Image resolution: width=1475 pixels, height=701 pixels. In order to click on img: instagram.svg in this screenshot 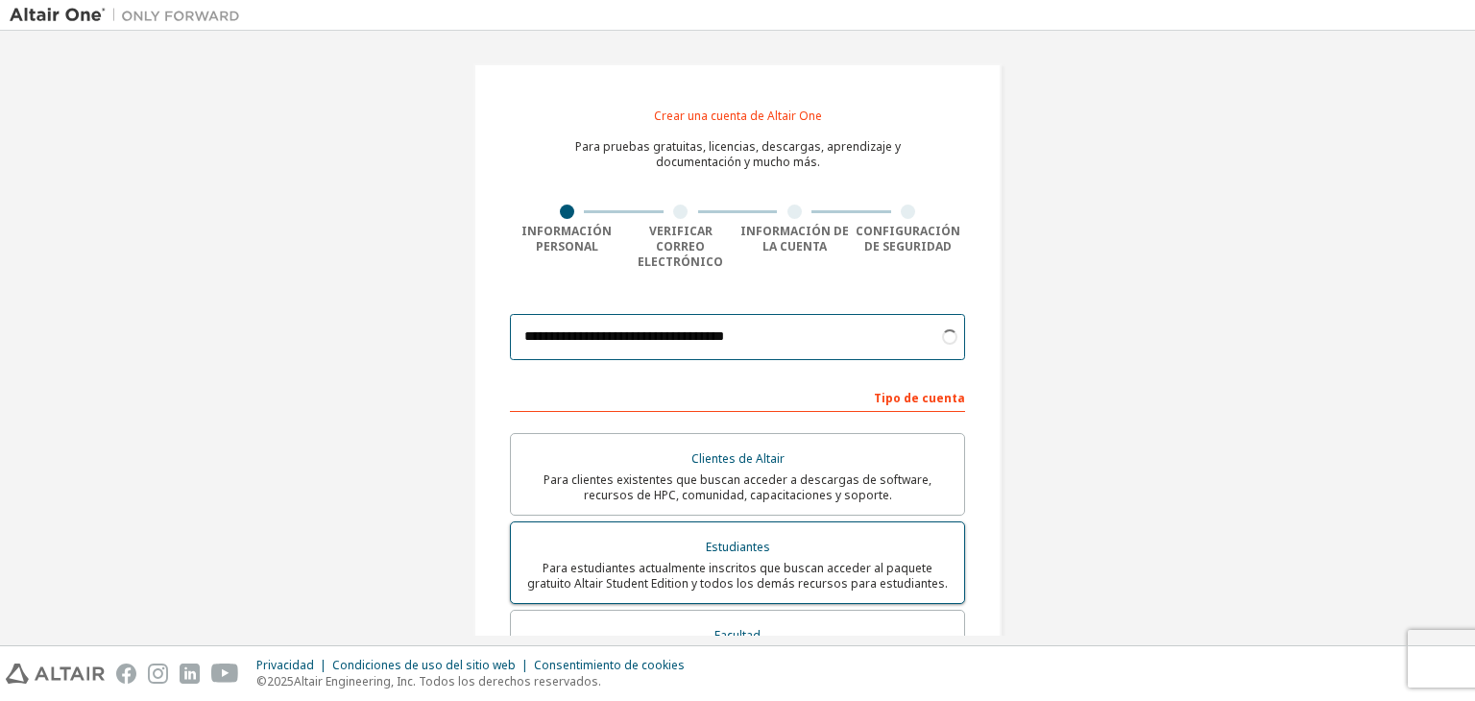, I will do `click(157, 673)`.